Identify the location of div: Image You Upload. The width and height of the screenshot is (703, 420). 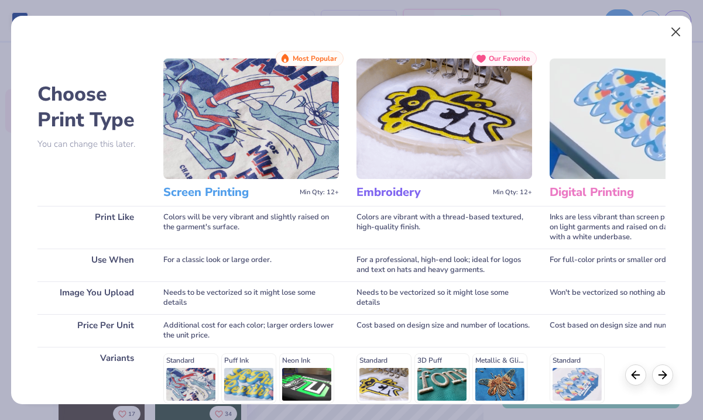
(91, 298).